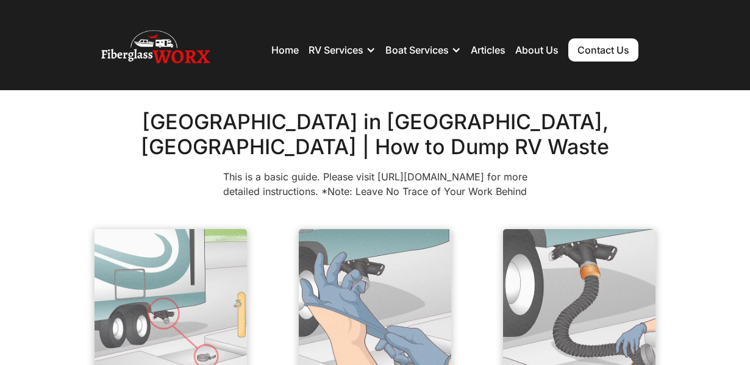  What do you see at coordinates (155, 50) in the screenshot?
I see `img: Fiberglass WorX – RV Repair, RV Roof & RV Detailing` at bounding box center [155, 50].